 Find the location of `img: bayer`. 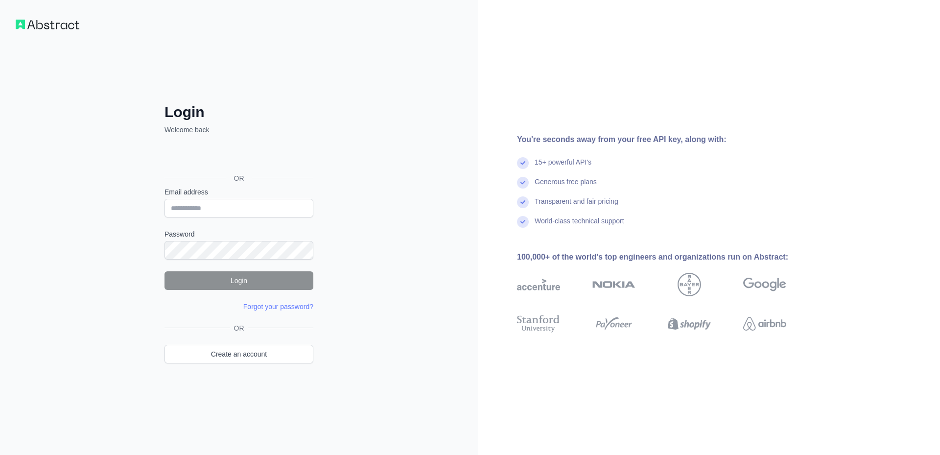

img: bayer is located at coordinates (689, 284).